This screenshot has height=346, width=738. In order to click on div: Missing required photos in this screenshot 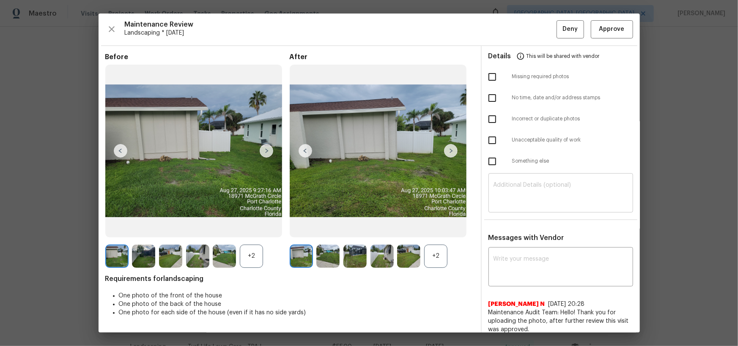, I will do `click(561, 77)`.